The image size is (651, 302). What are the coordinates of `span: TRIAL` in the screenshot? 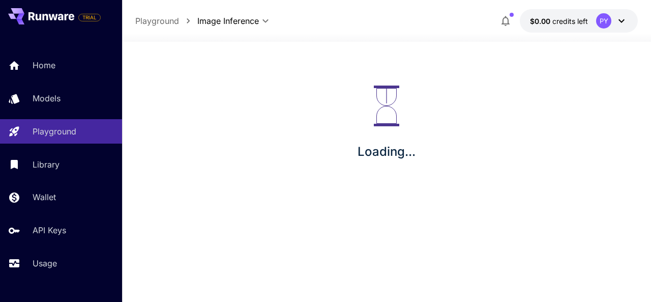 It's located at (89, 17).